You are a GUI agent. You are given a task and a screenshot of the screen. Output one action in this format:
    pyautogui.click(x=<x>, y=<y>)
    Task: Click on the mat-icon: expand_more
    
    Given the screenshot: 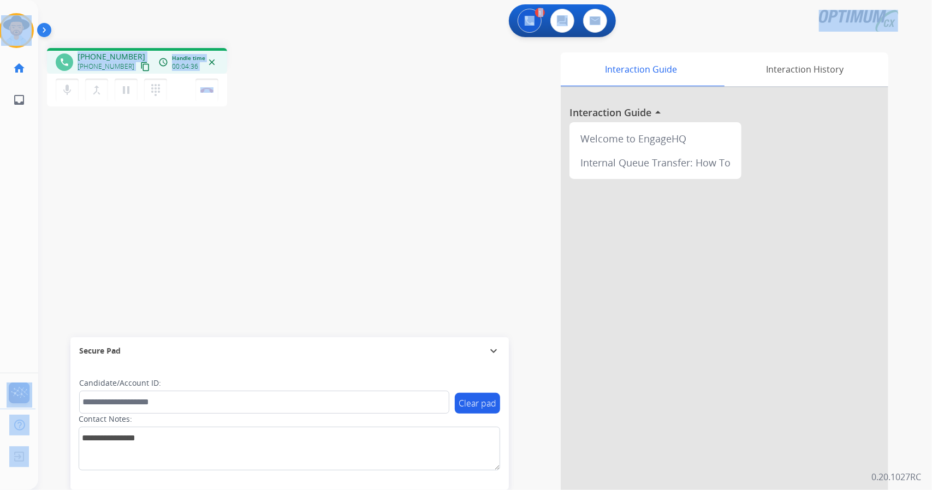 What is the action you would take?
    pyautogui.click(x=493, y=351)
    